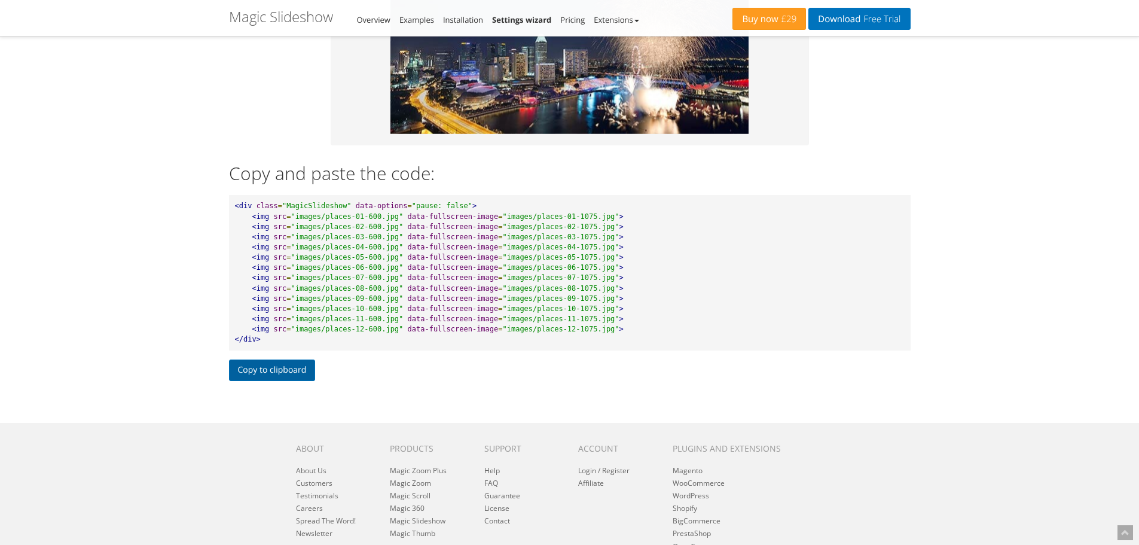 Image resolution: width=1139 pixels, height=545 pixels. Describe the element at coordinates (347, 277) in the screenshot. I see `span: "images/places-07-600.jpg"` at that location.